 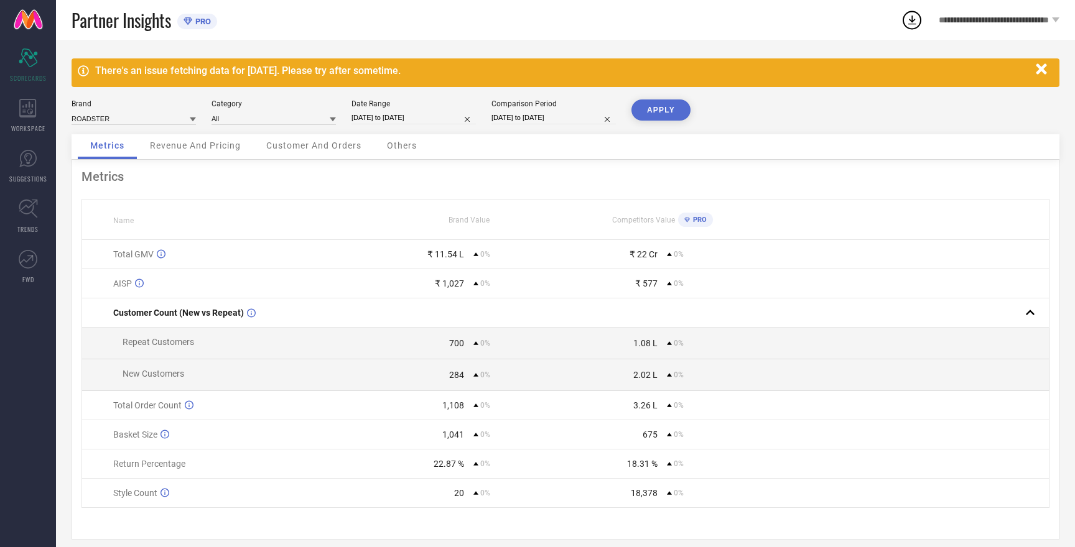 I want to click on div: 1.08 L, so click(x=645, y=343).